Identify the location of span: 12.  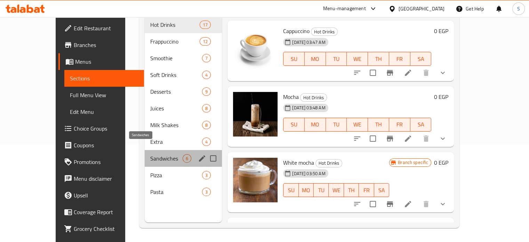
(205, 41).